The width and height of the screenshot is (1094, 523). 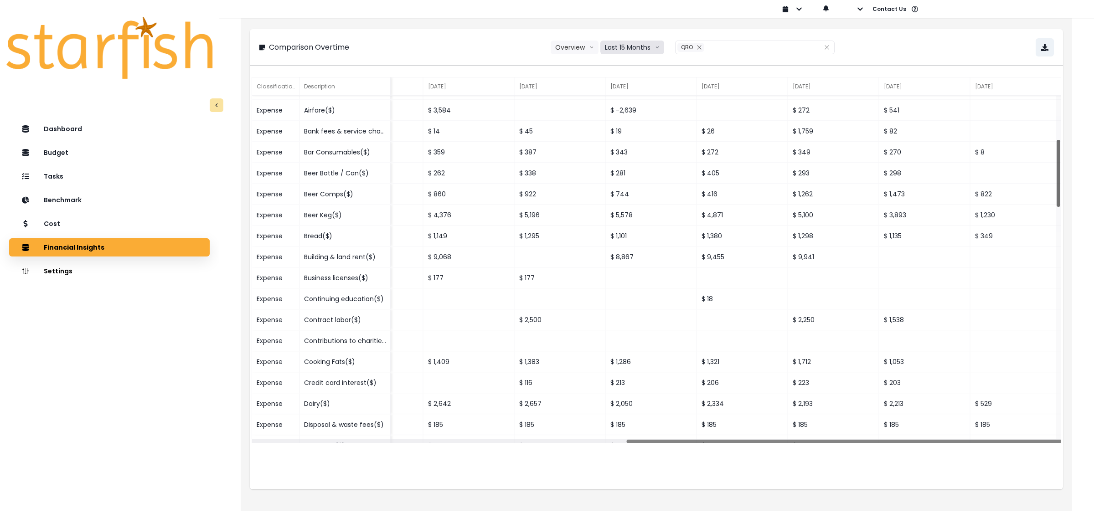 I want to click on div: $ 206, so click(x=742, y=383).